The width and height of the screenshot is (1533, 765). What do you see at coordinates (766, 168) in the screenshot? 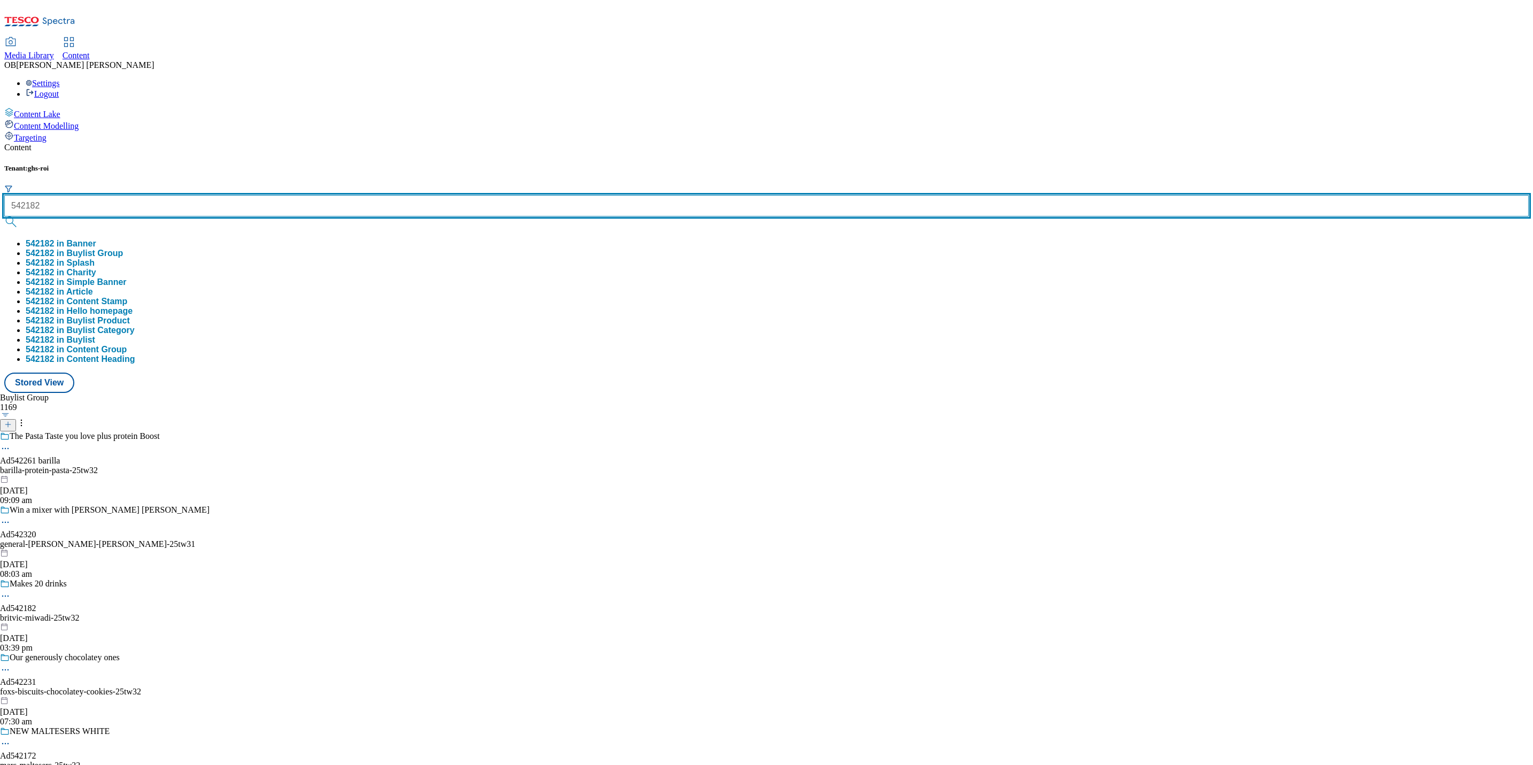
I see `h5: Tenant:` at bounding box center [766, 168].